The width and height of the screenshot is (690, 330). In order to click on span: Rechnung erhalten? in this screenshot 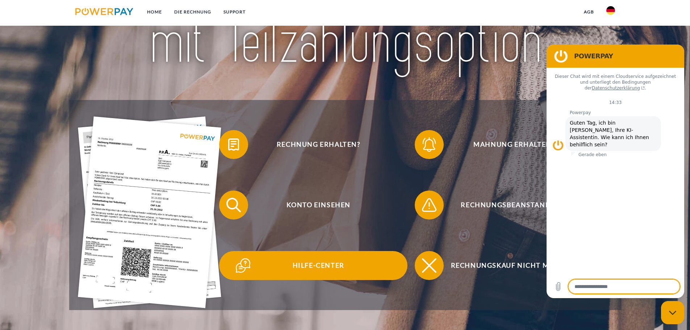, I will do `click(318, 145)`.